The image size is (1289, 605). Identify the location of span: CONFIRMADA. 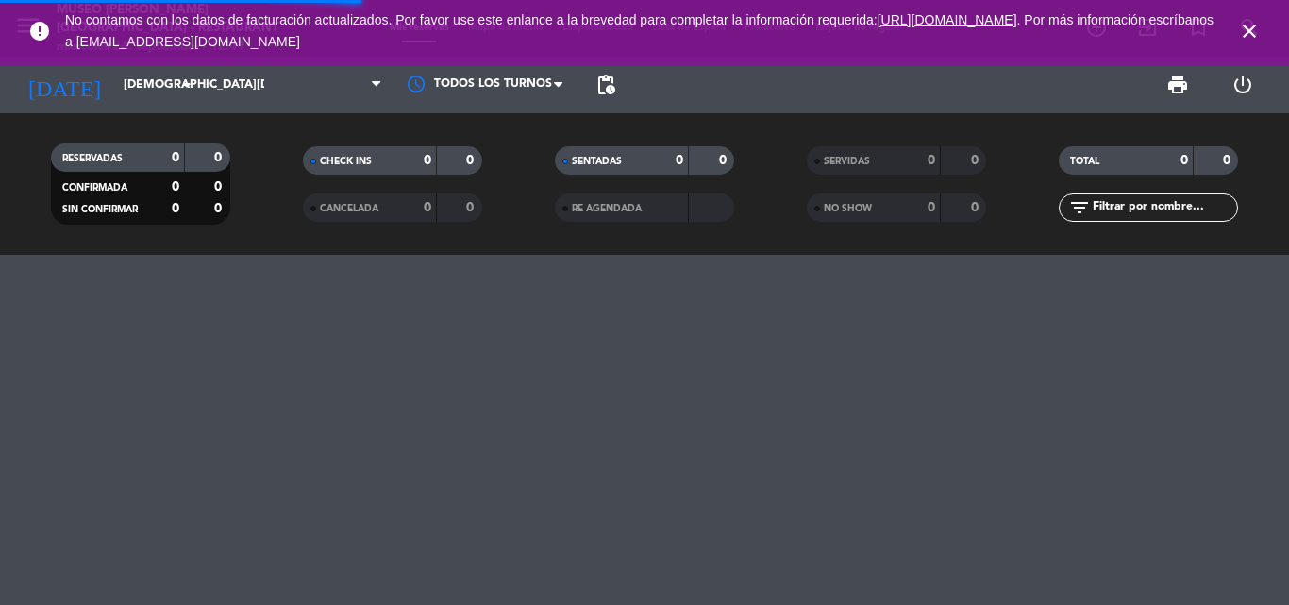
(94, 188).